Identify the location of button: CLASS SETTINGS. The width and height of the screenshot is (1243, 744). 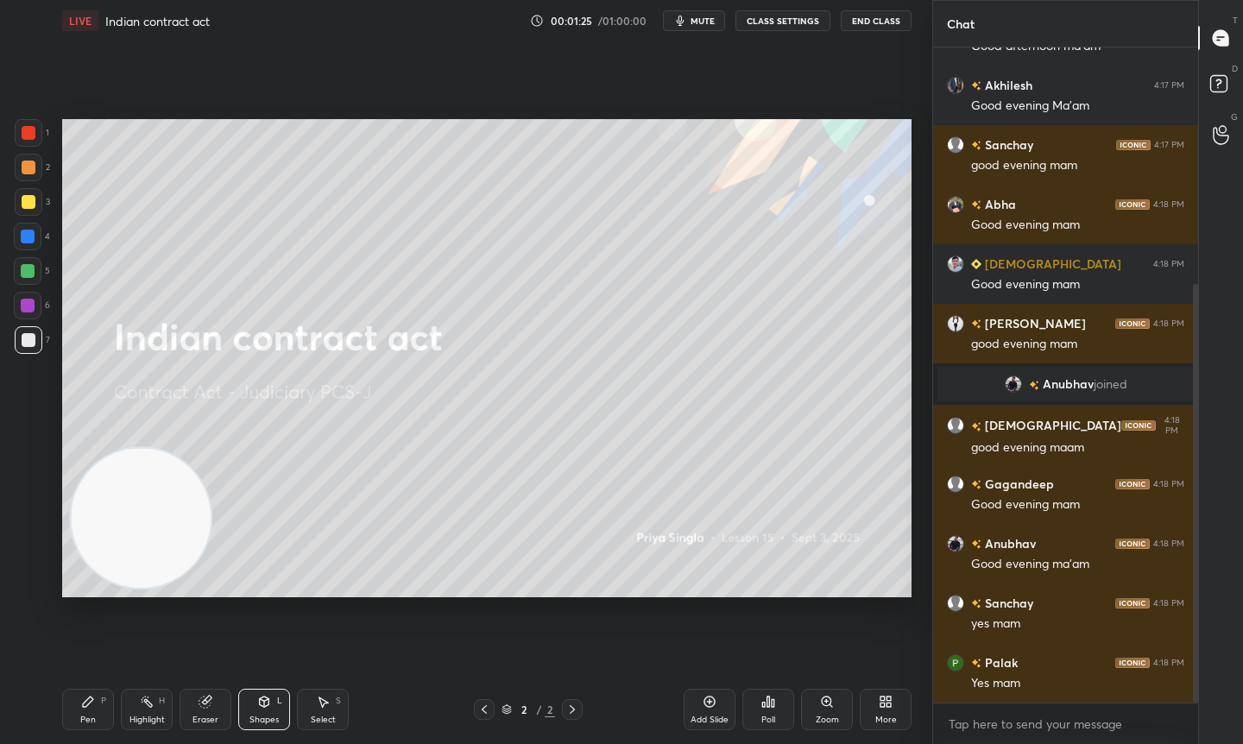
(783, 21).